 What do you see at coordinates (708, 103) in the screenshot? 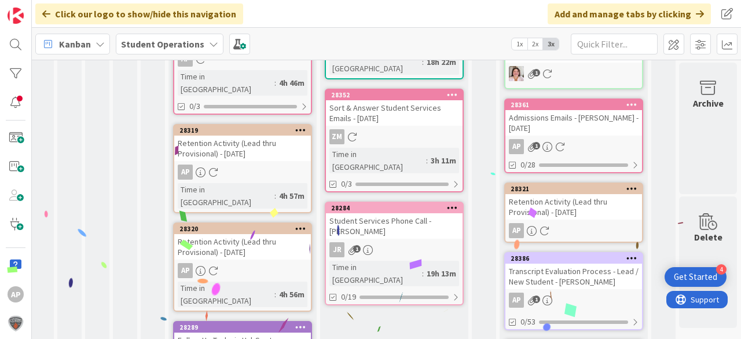
I see `div: Archive` at bounding box center [708, 103].